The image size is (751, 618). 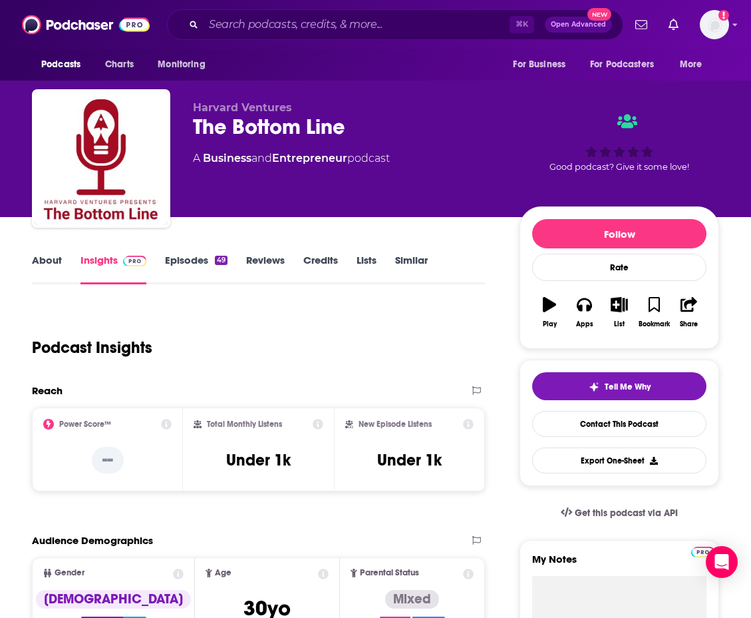 I want to click on button: Export One-Sheet, so click(x=620, y=460).